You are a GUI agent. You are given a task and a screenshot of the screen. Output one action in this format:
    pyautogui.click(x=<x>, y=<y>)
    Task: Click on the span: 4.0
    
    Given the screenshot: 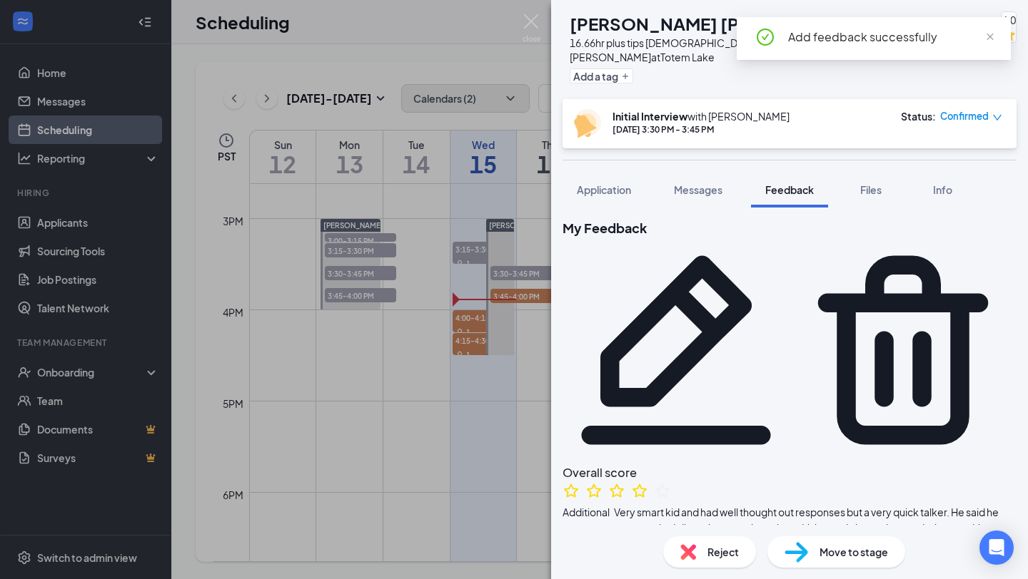 What is the action you would take?
    pyautogui.click(x=1008, y=20)
    